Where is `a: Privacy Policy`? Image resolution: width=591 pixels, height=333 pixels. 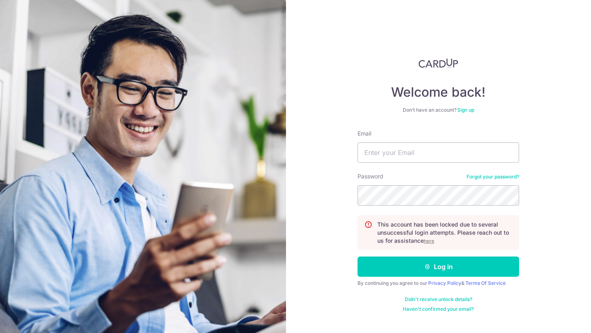 a: Privacy Policy is located at coordinates (445, 283).